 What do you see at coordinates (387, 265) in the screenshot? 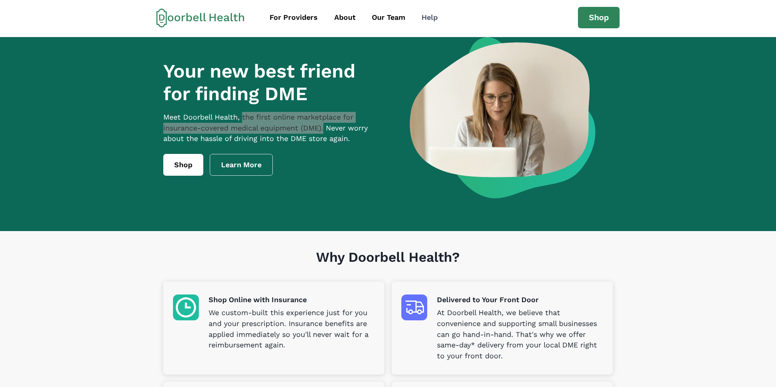
I see `h1: Why Doorbell Health?` at bounding box center [387, 265].